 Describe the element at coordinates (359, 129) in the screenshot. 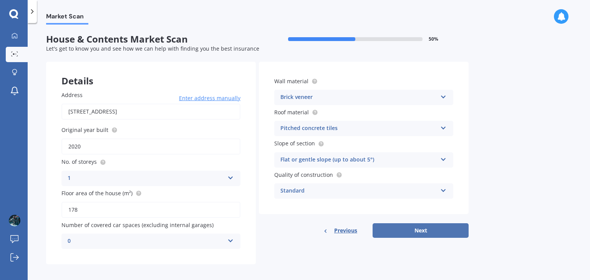

I see `div: Pitched concrete tiles` at that location.